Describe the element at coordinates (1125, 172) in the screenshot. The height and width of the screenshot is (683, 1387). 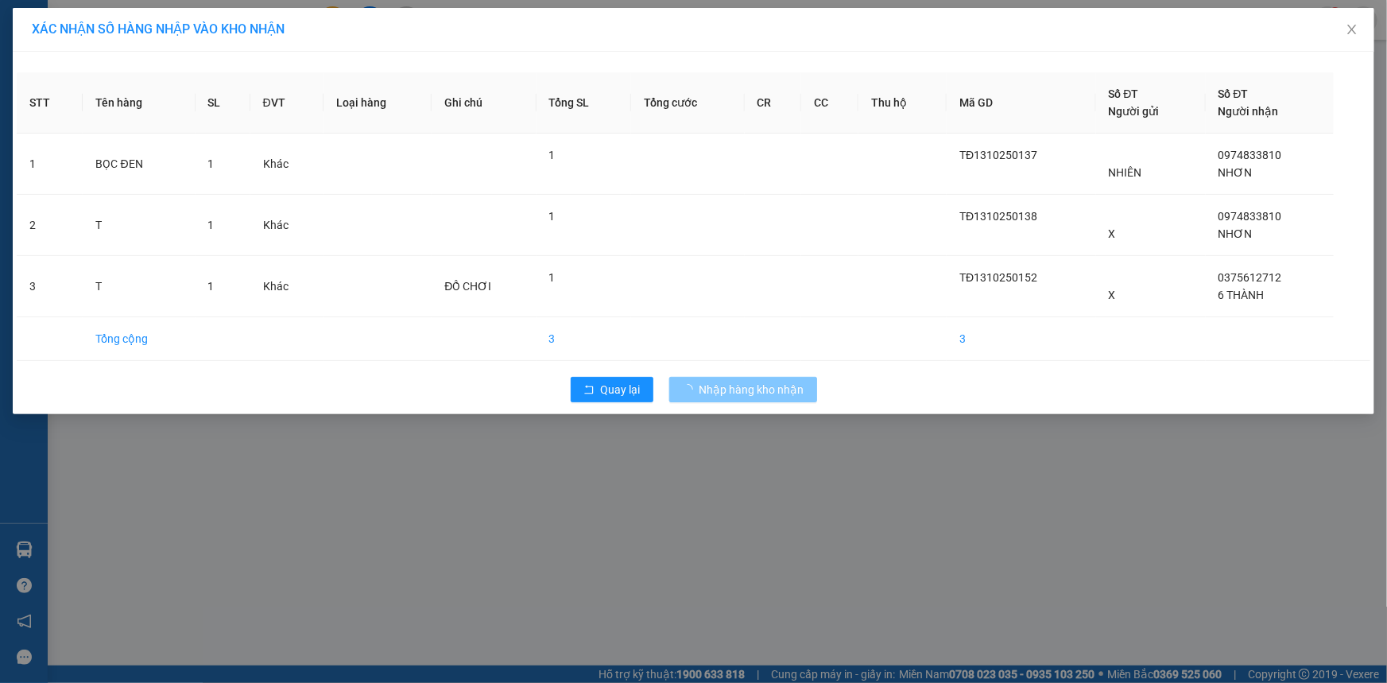
I see `span: NHIÊN` at that location.